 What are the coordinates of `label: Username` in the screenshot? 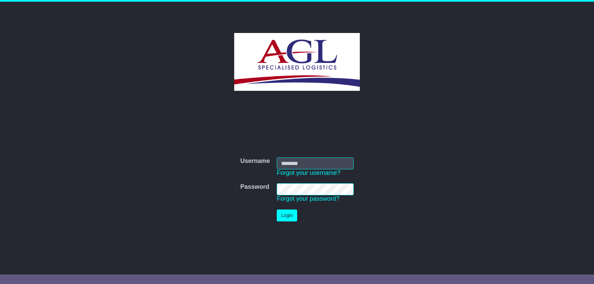 It's located at (255, 161).